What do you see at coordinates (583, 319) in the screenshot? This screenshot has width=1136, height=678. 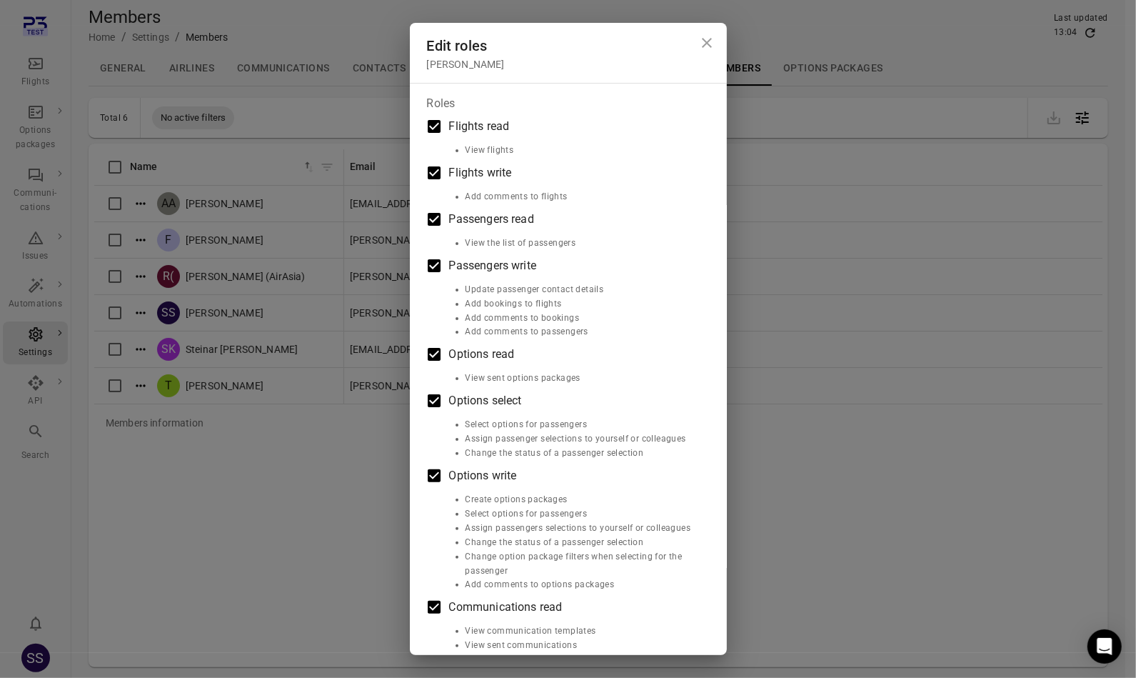 I see `li: Add comments to bookings` at bounding box center [583, 319].